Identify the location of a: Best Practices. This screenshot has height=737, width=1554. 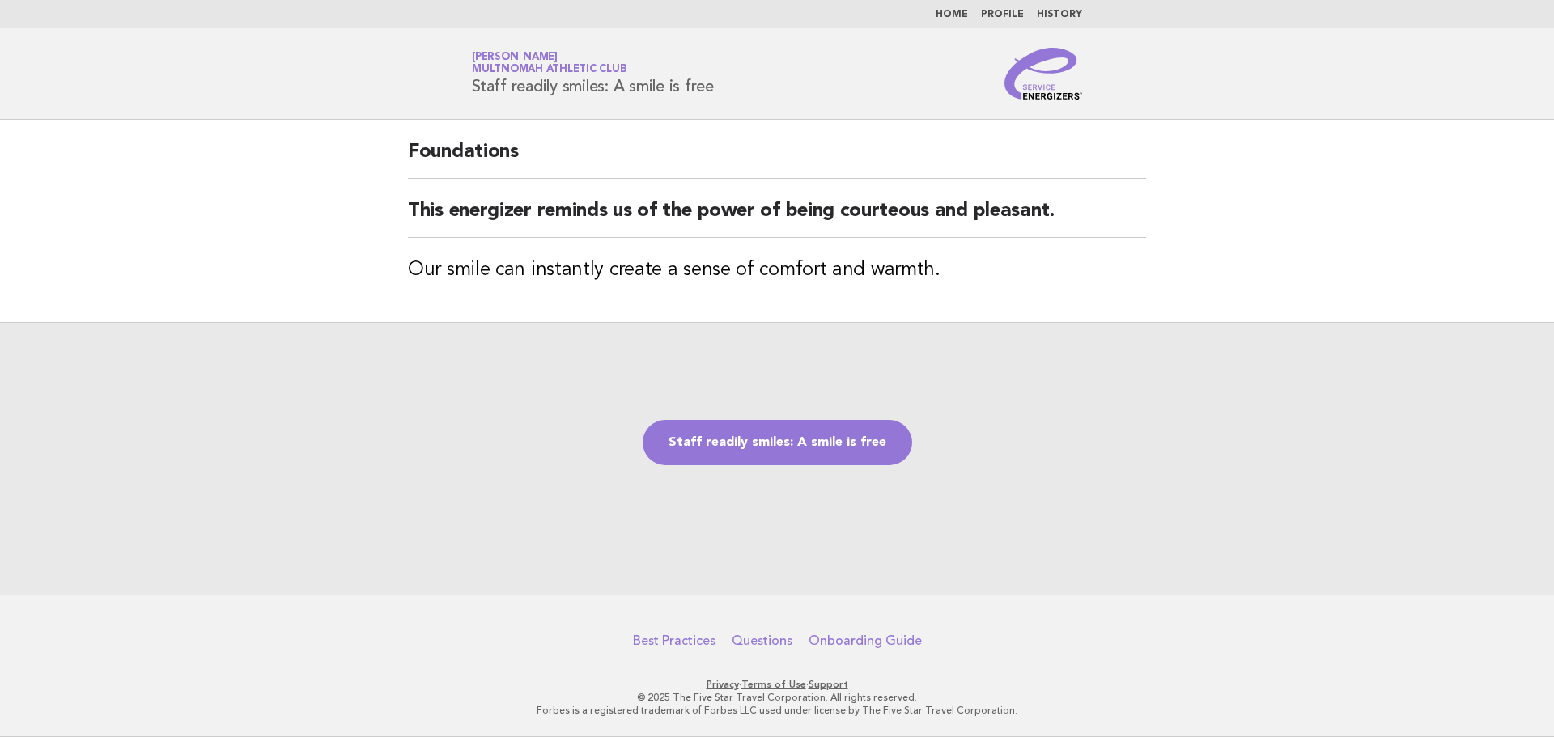
(674, 641).